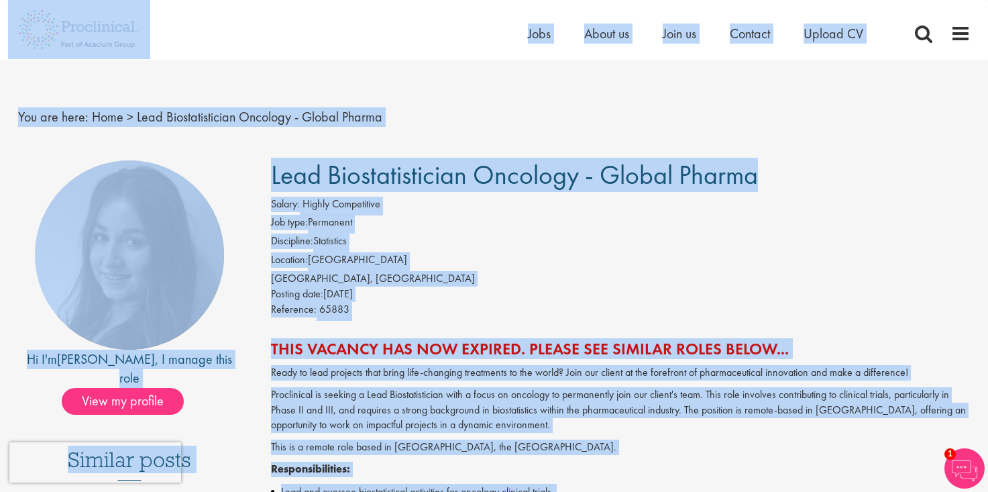 The width and height of the screenshot is (988, 492). Describe the element at coordinates (539, 34) in the screenshot. I see `a: Jobs` at that location.